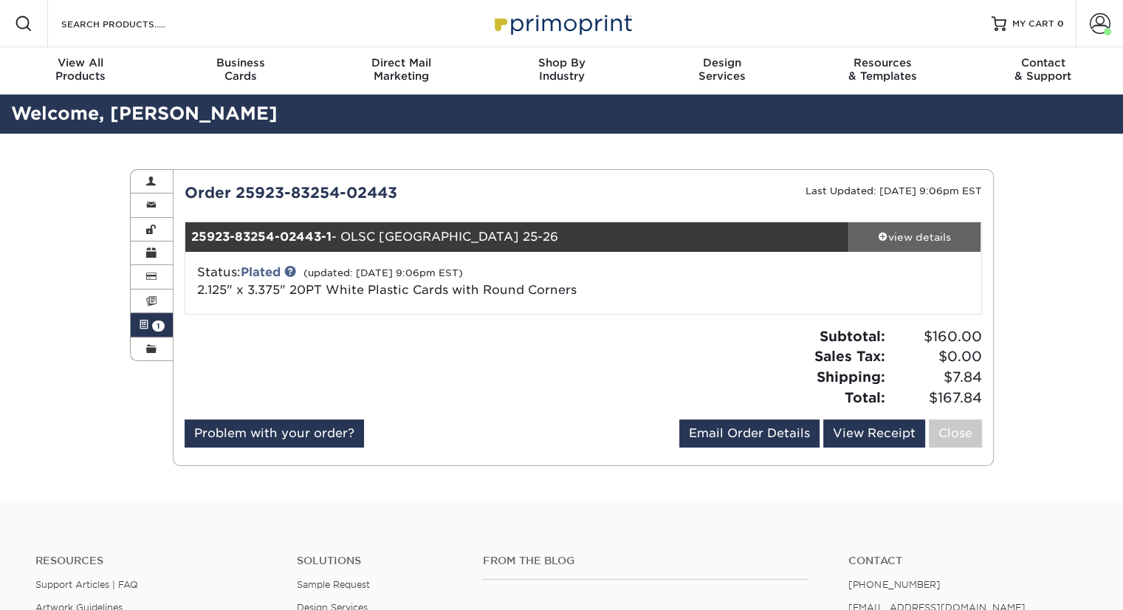  I want to click on div: Status:, so click(450, 281).